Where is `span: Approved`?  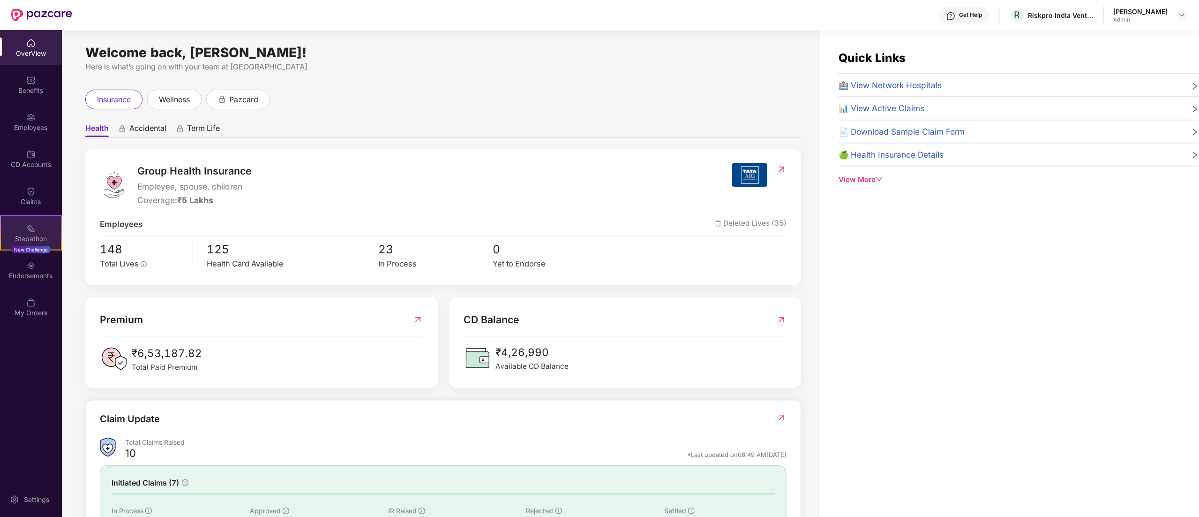 span: Approved is located at coordinates (265, 510).